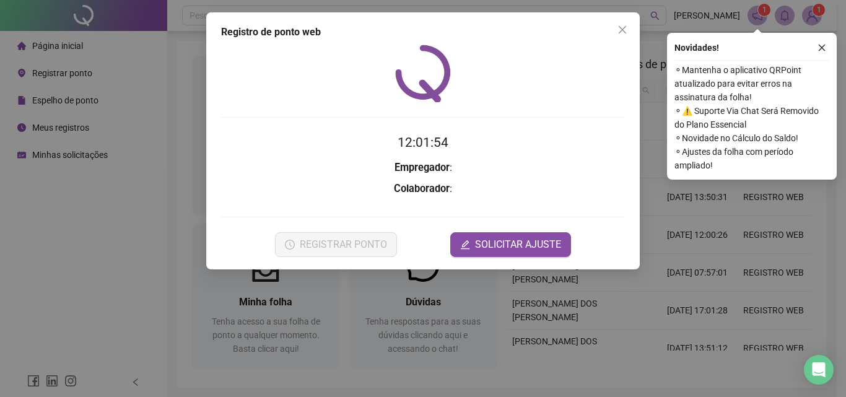  What do you see at coordinates (423, 142) in the screenshot?
I see `time: 12:01:54` at bounding box center [423, 142].